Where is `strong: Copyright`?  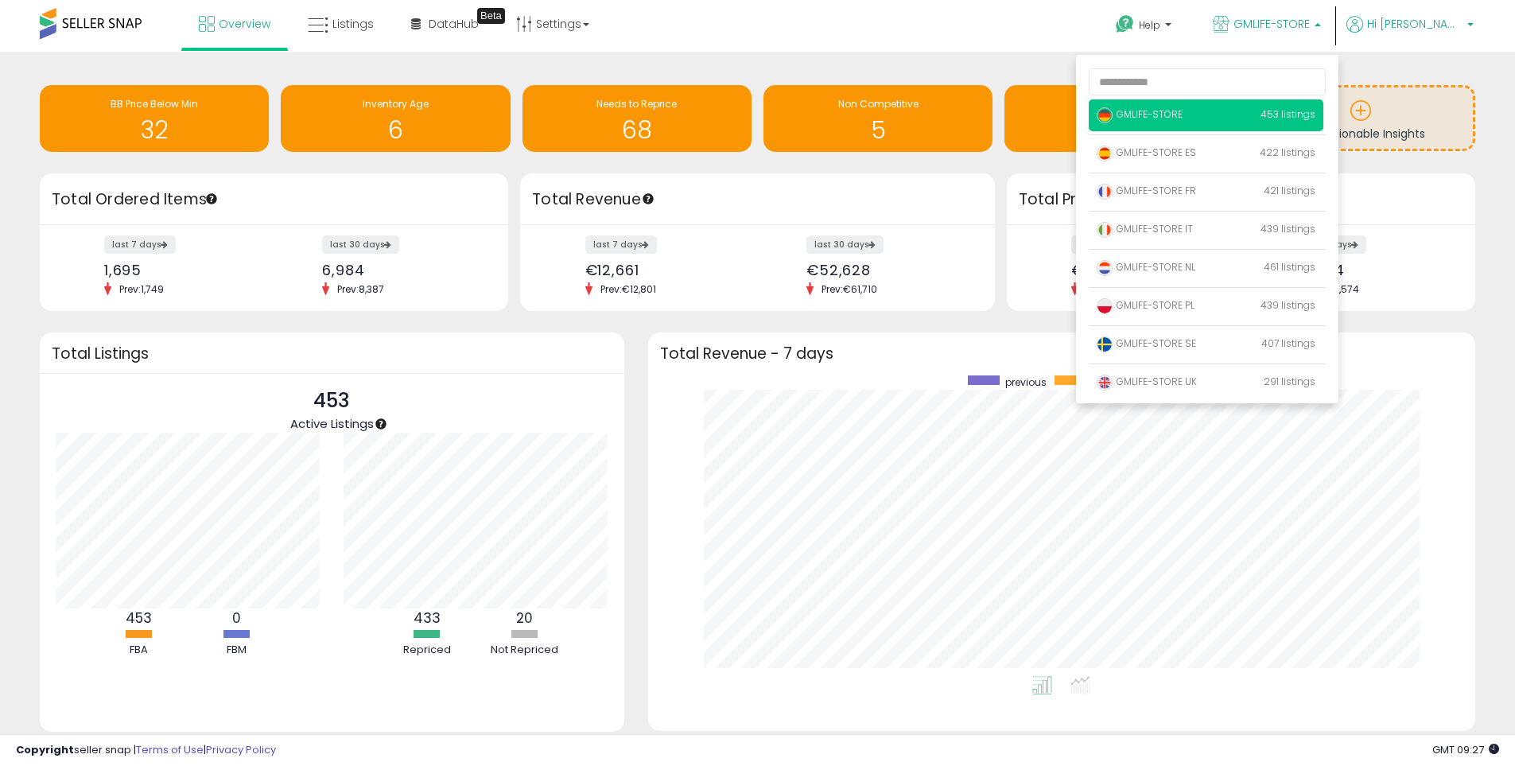 strong: Copyright is located at coordinates (45, 749).